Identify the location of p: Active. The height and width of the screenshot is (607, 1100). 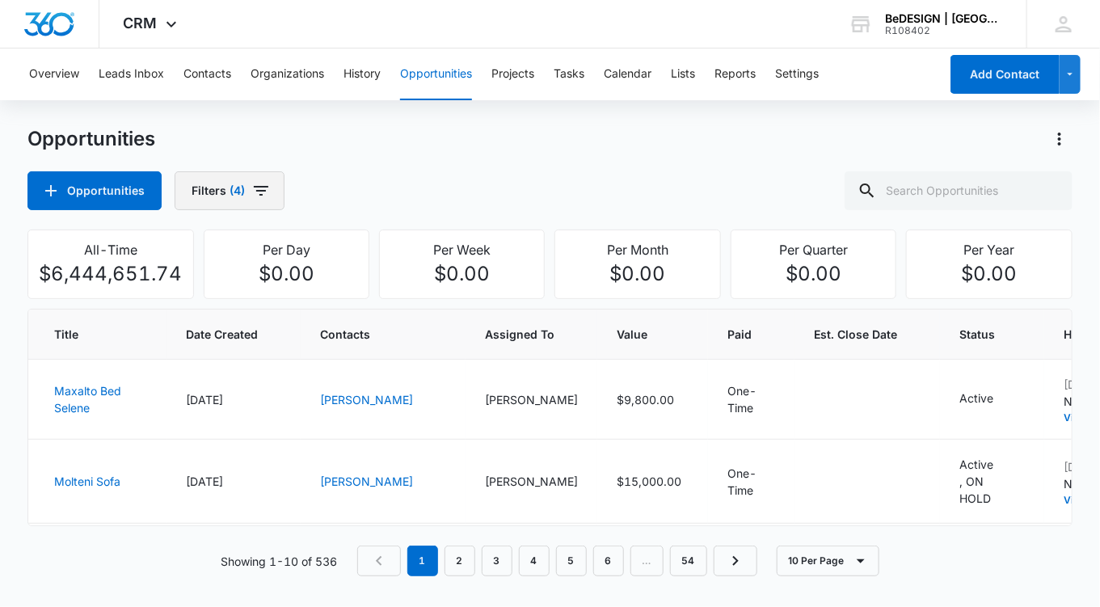
(976, 398).